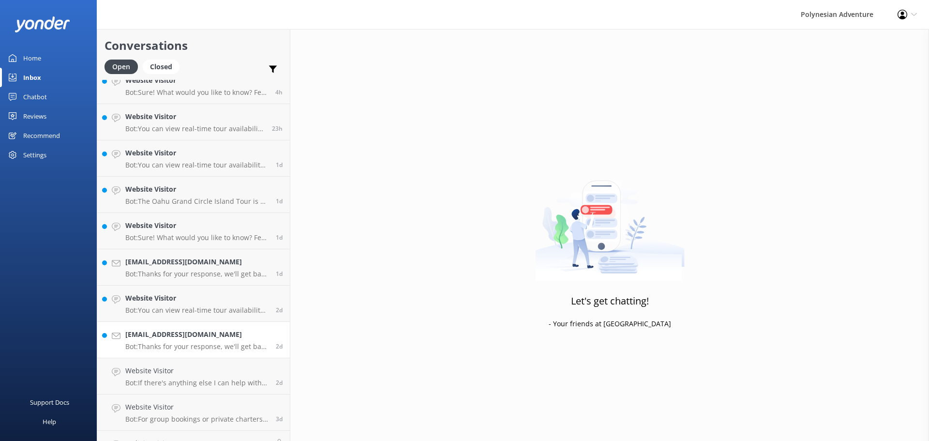  What do you see at coordinates (279, 165) in the screenshot?
I see `span: Sep 30 2025 02:11pm (UTC -10:00) Pacific/Honolulu` at bounding box center [279, 165].